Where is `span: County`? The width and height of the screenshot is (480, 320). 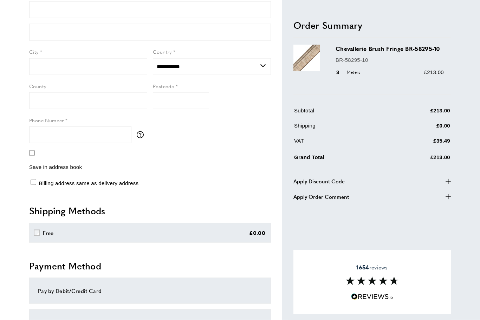
span: County is located at coordinates (38, 86).